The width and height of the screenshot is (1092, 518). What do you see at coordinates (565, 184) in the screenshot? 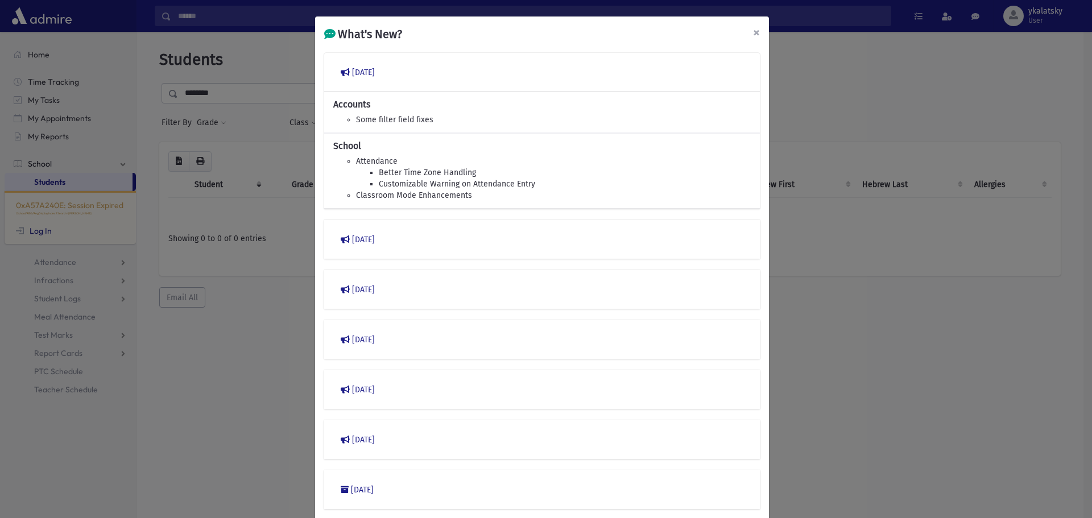
I see `li: Customizable Warning on Attendance Entry` at bounding box center [565, 184].